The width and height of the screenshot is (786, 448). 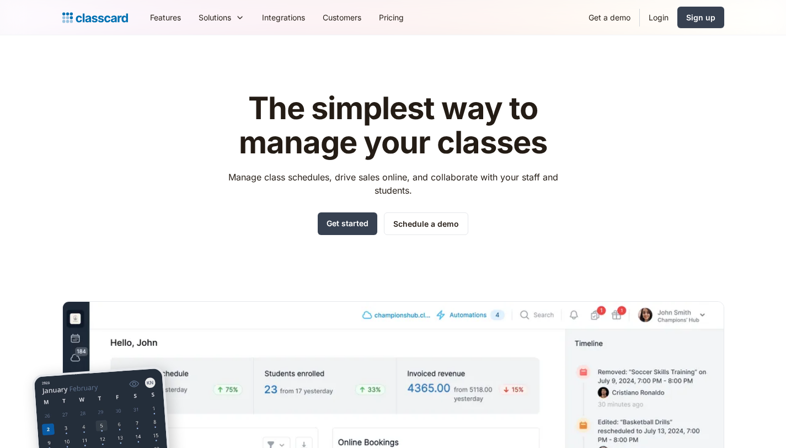 What do you see at coordinates (658, 17) in the screenshot?
I see `a: Login` at bounding box center [658, 17].